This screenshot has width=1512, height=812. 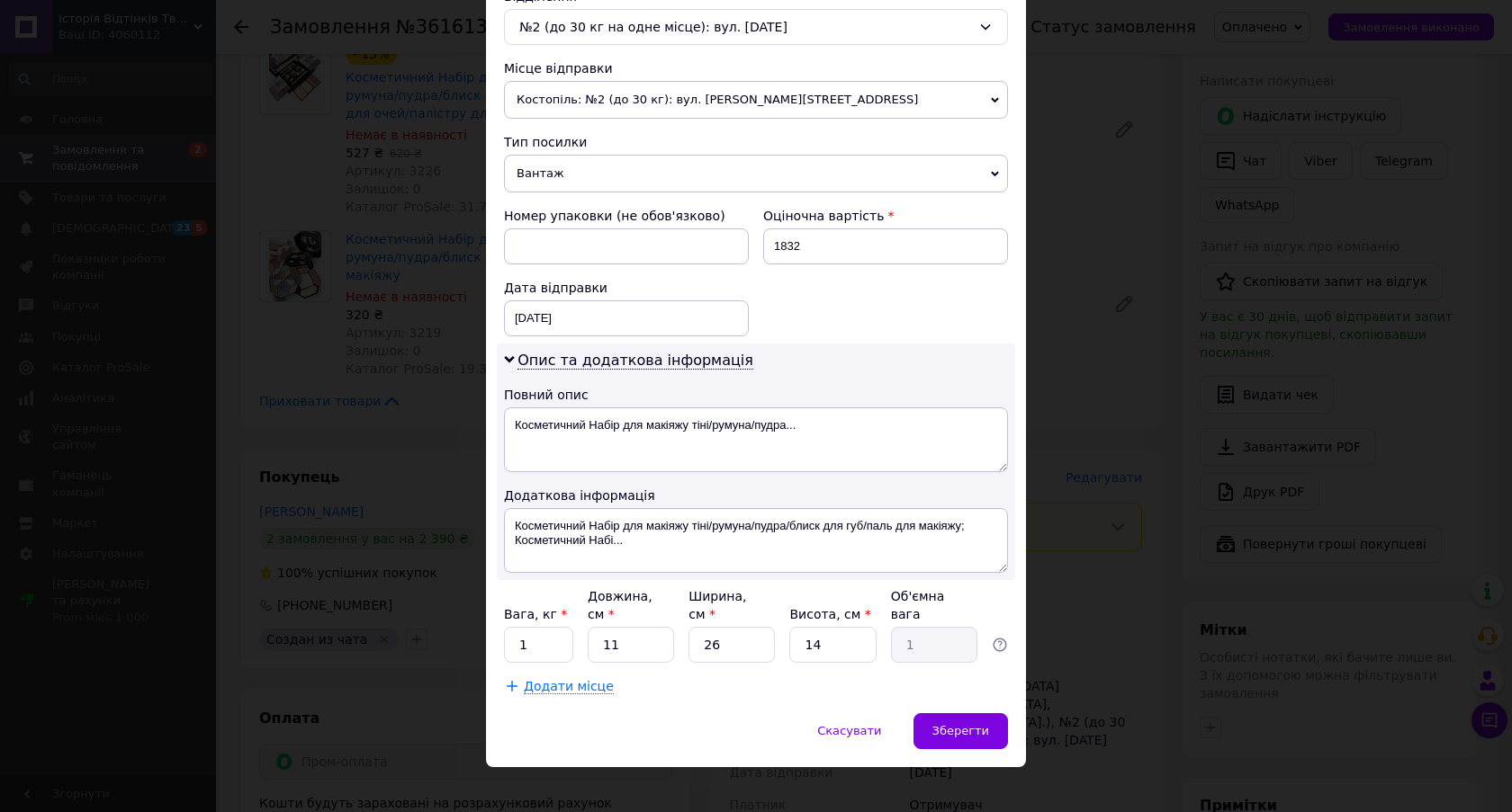 What do you see at coordinates (756, 440) in the screenshot?
I see `textarea: Косметичний Набір для макіяжу тіні/румуна/пудра...` at bounding box center [756, 440].